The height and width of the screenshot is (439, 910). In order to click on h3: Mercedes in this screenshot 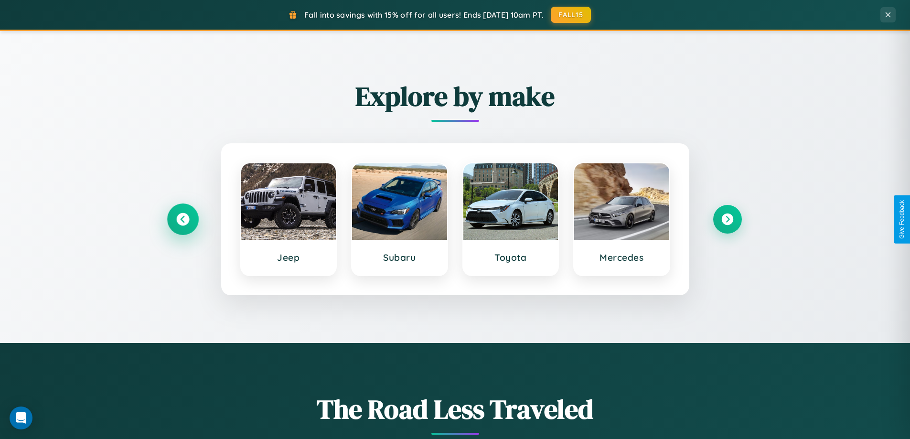, I will do `click(621, 257)`.